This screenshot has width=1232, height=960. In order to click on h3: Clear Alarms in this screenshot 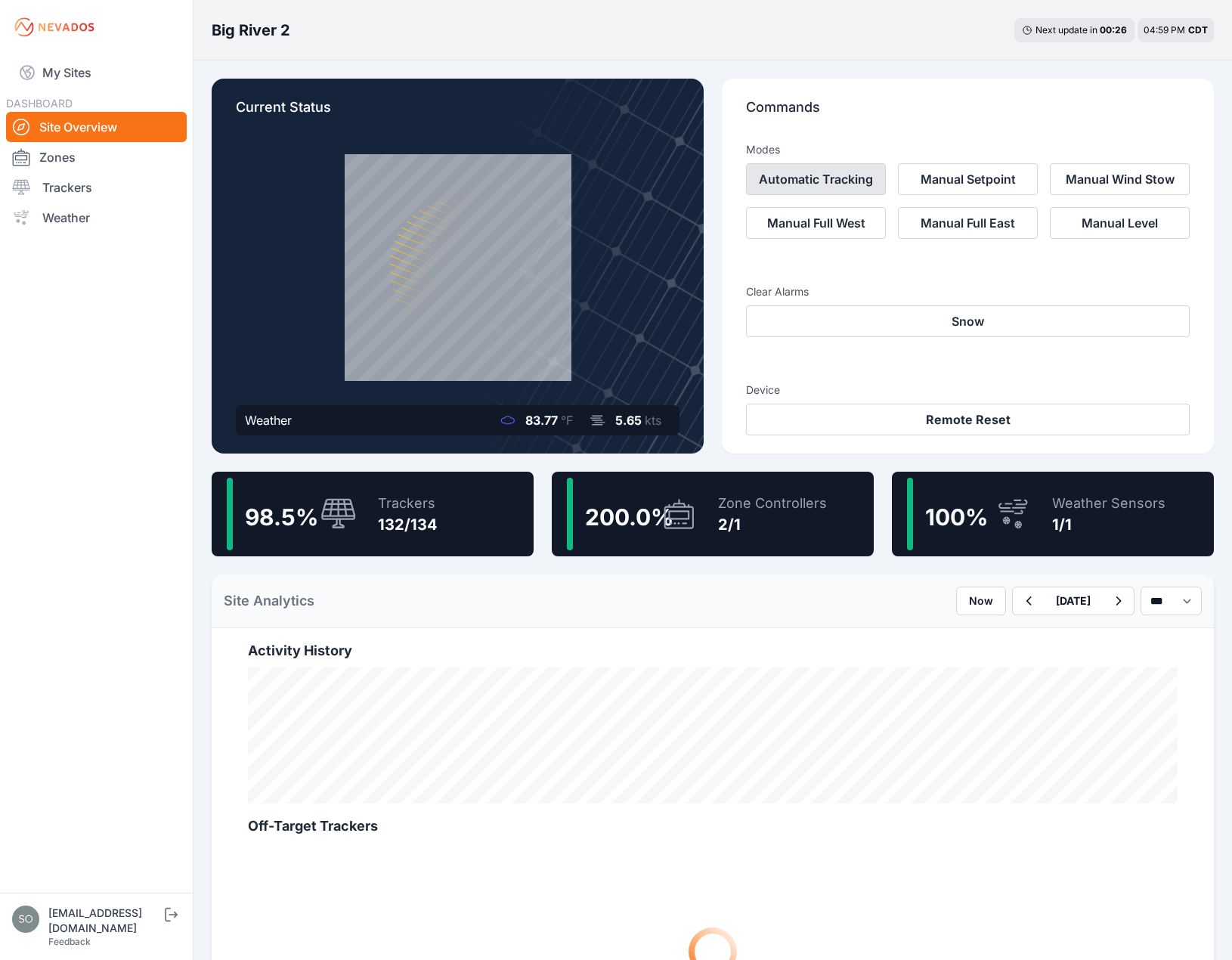, I will do `click(968, 292)`.